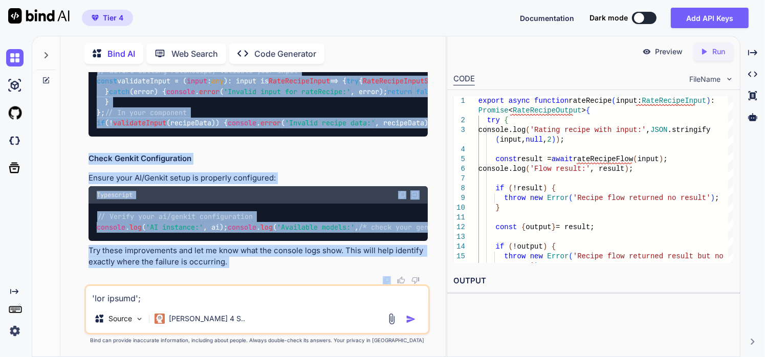 This screenshot has width=765, height=357. I want to click on div: 5, so click(459, 159).